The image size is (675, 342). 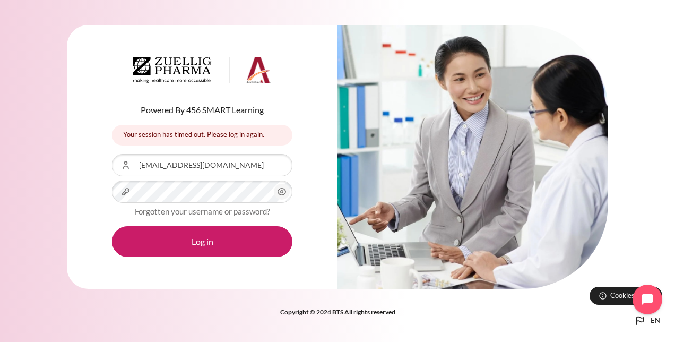 I want to click on input: Username or Email Address, so click(x=202, y=165).